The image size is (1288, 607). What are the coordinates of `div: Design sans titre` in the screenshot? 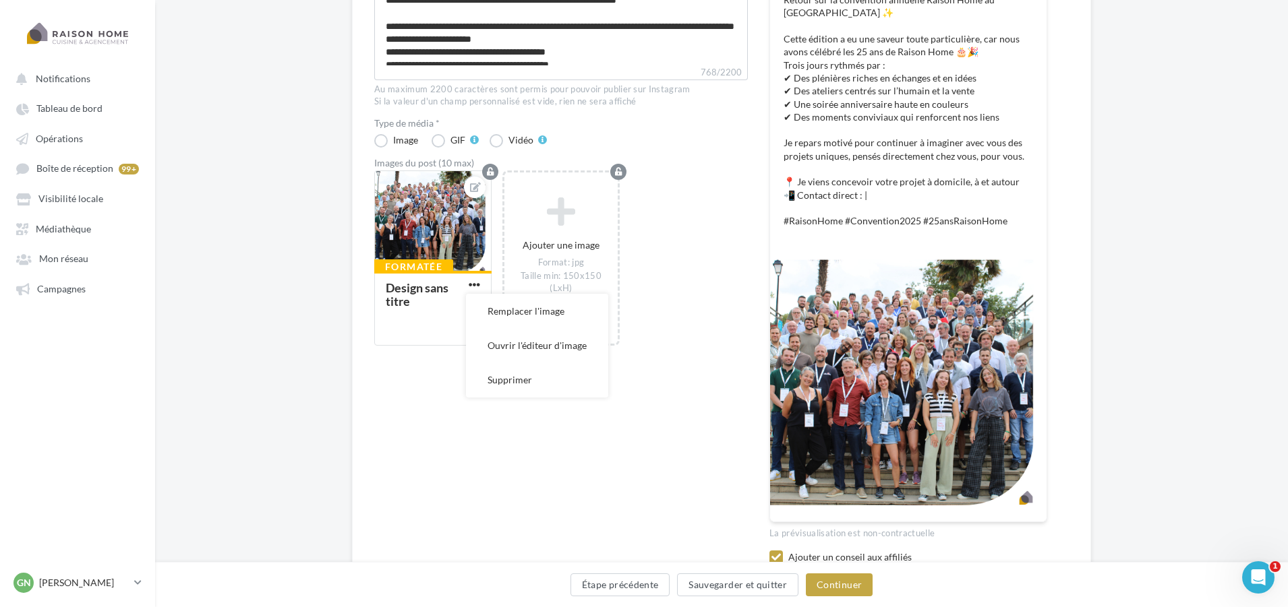 It's located at (417, 295).